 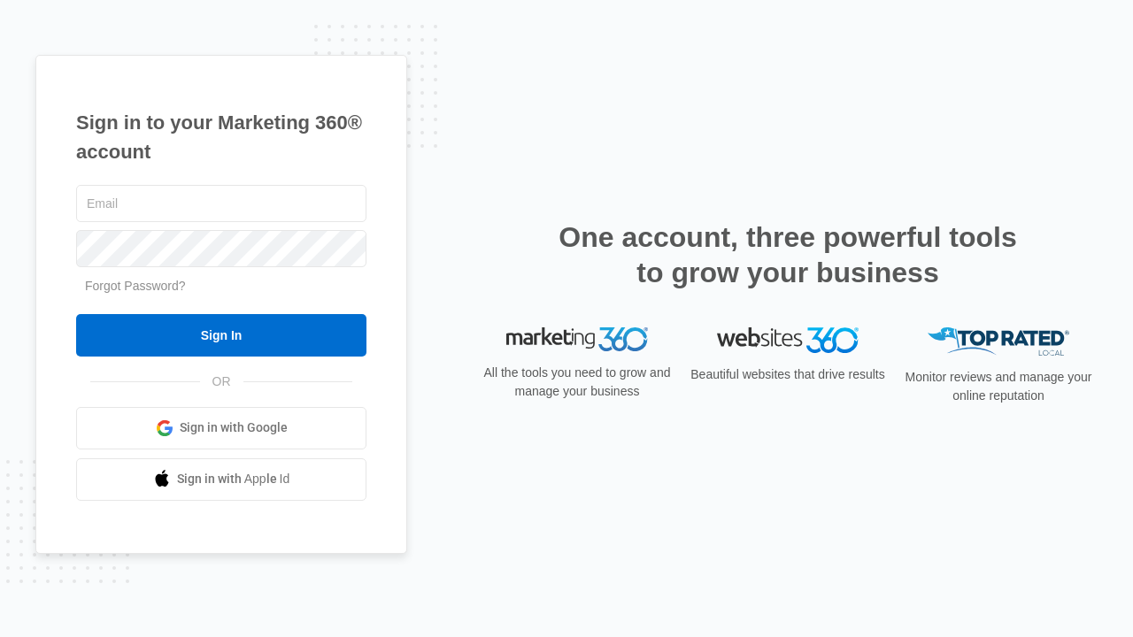 I want to click on input: Email, so click(x=221, y=204).